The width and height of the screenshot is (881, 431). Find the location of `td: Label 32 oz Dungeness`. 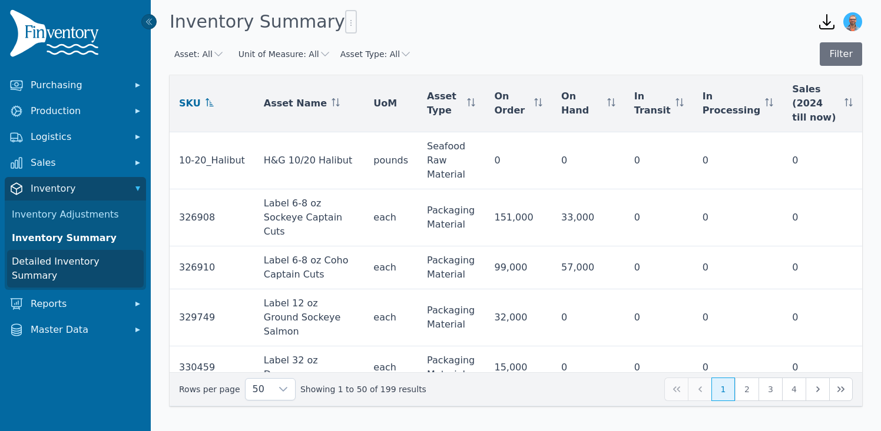

td: Label 32 oz Dungeness is located at coordinates (309, 368).